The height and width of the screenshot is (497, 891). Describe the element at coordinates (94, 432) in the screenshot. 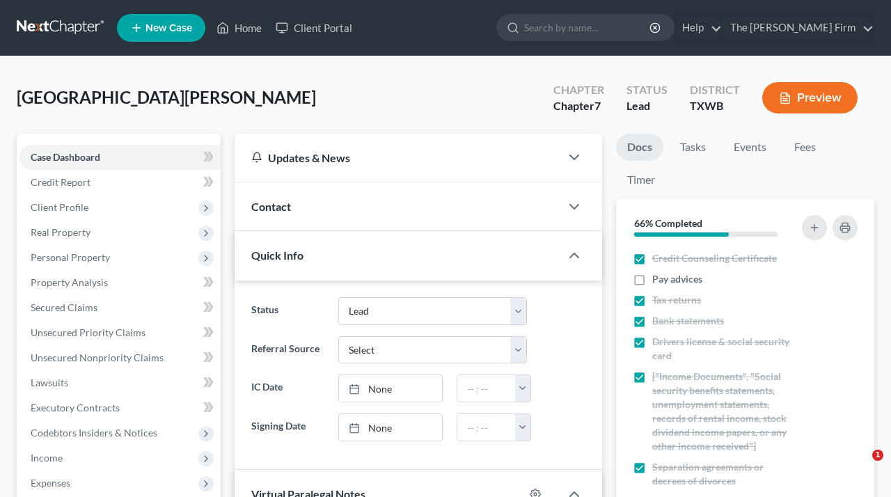

I see `span: Codebtors Insiders & Notices` at that location.